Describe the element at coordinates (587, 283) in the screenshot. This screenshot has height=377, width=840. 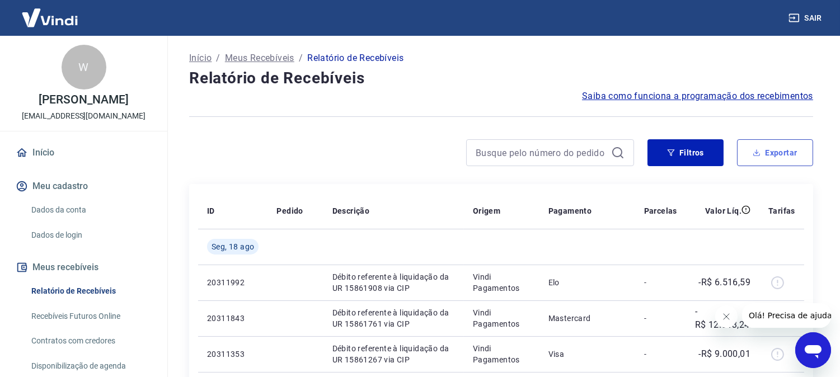
I see `p: Elo` at that location.